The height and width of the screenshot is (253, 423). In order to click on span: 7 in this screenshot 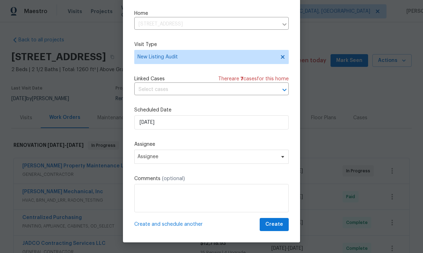, I will do `click(242, 79)`.